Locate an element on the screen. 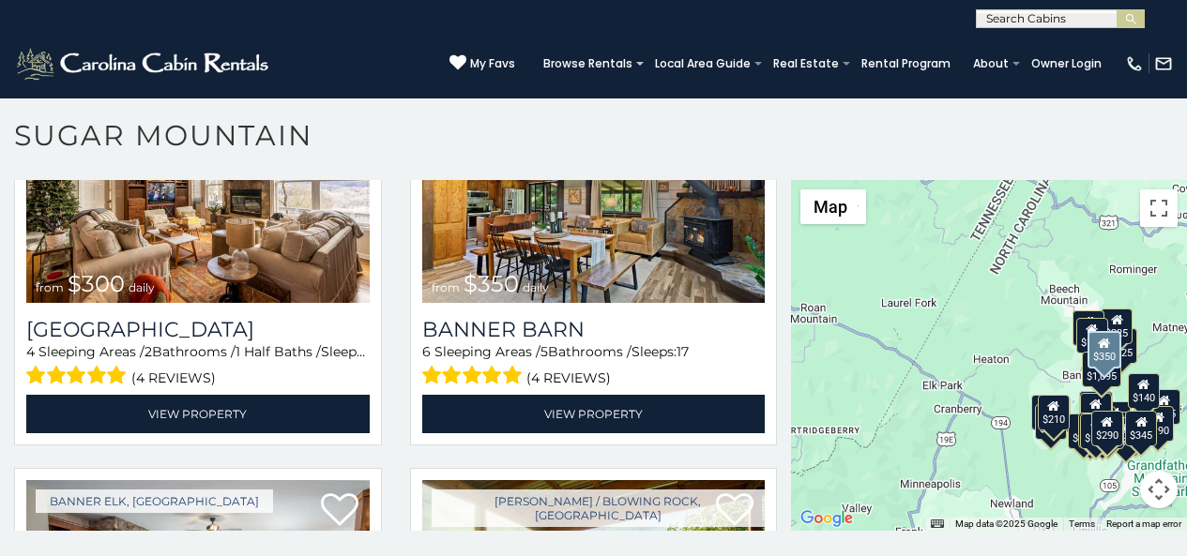 The image size is (1187, 556). span: 6 is located at coordinates (426, 352).